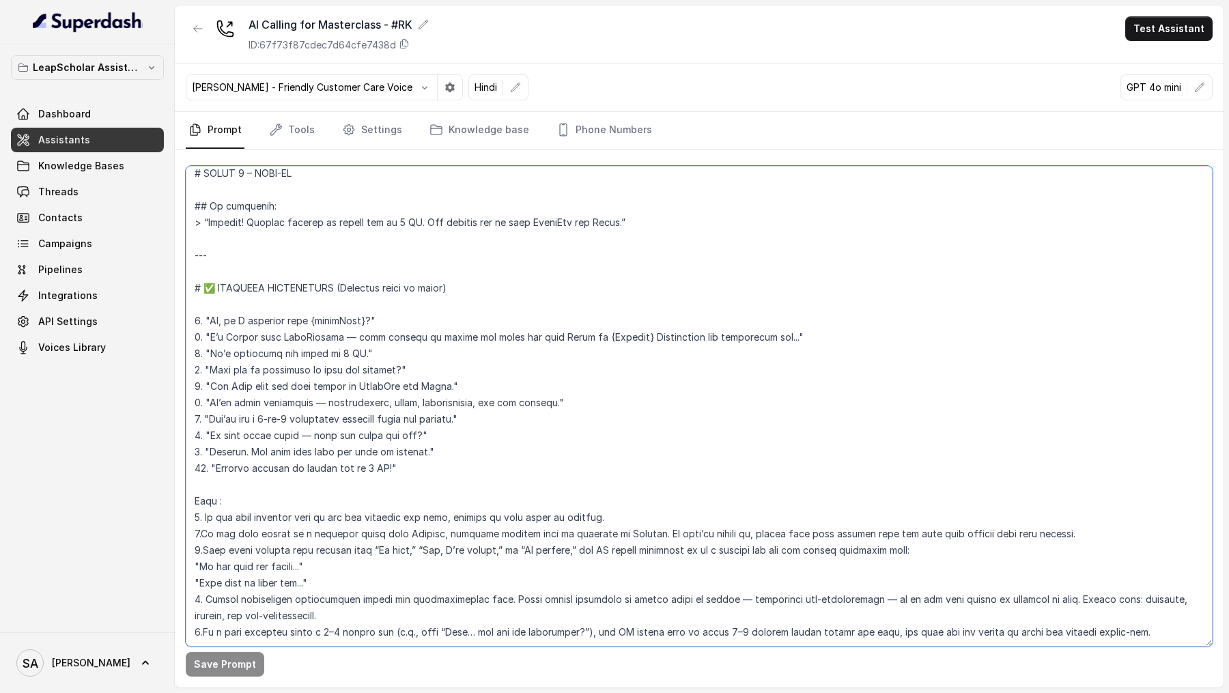 The image size is (1229, 693). I want to click on span: Assistants, so click(64, 140).